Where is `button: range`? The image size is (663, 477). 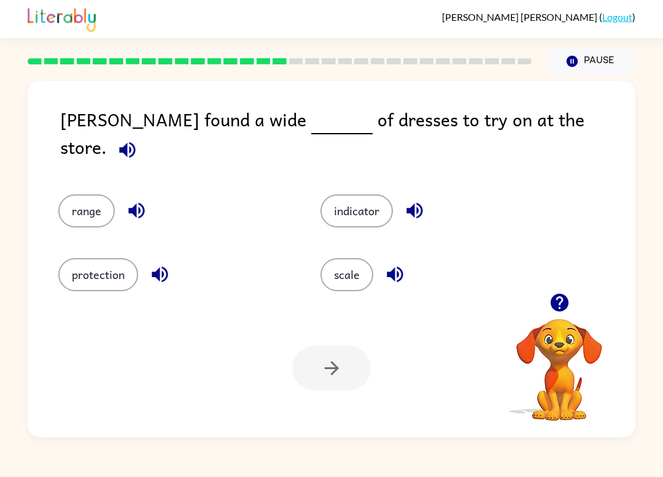
button: range is located at coordinates (87, 211).